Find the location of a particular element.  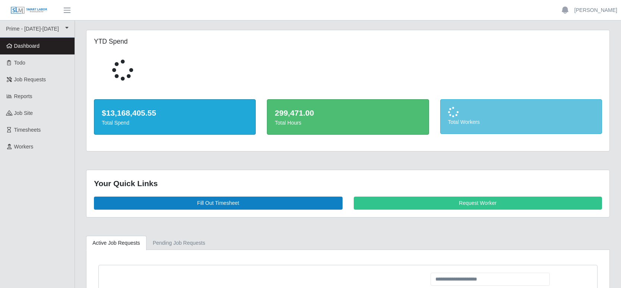

span: Job Requests is located at coordinates (30, 79).